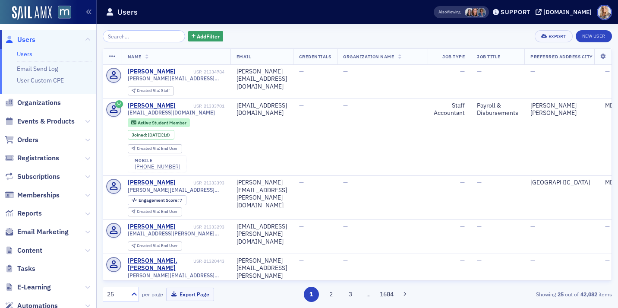 The image size is (618, 308). I want to click on button: 3, so click(350, 294).